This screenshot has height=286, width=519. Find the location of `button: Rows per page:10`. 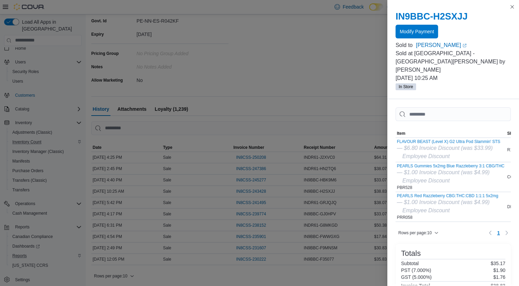

button: Rows per page:10 is located at coordinates (418, 233).